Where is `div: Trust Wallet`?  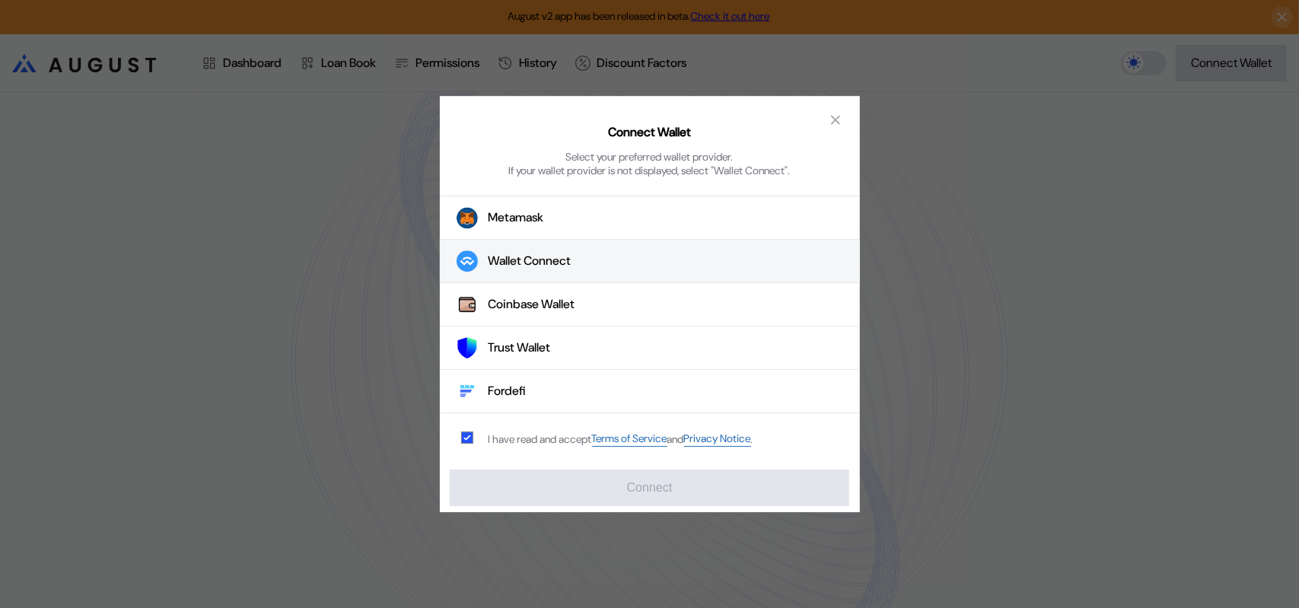
div: Trust Wallet is located at coordinates (520, 348).